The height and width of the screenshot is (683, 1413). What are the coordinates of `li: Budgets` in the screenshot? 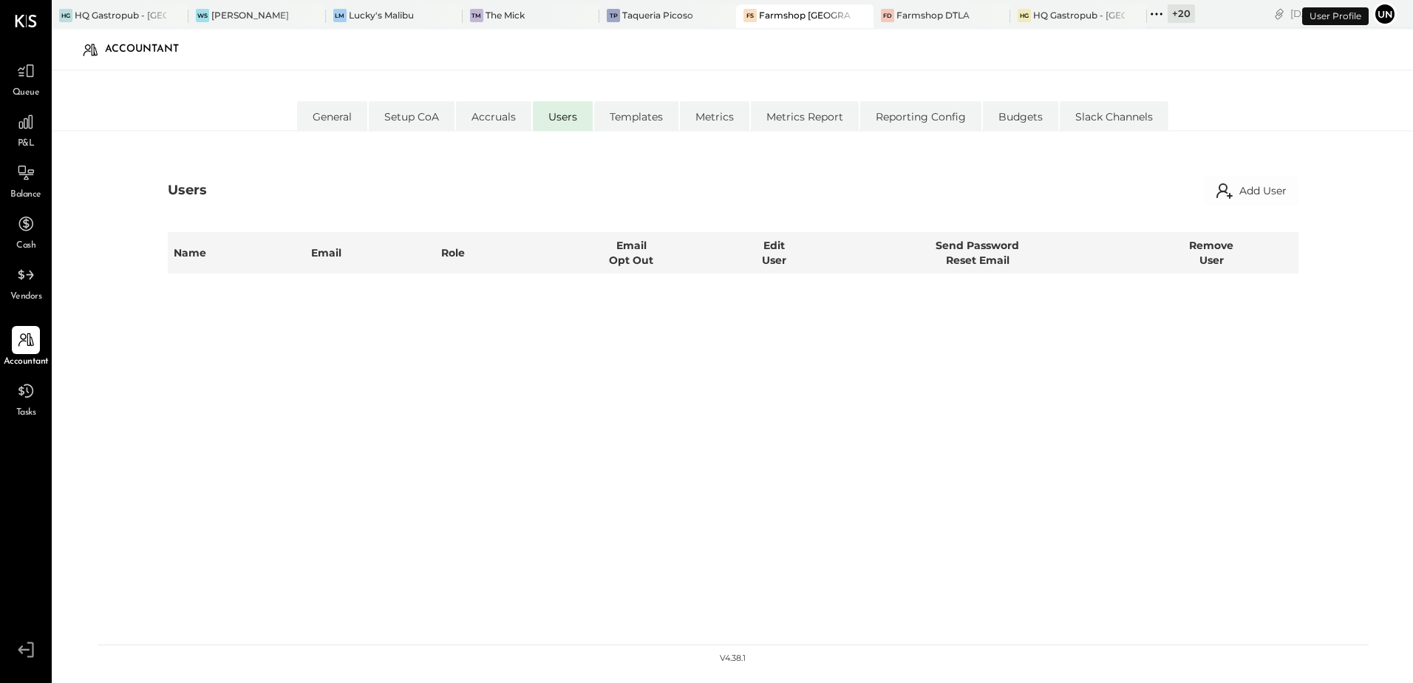 It's located at (1020, 116).